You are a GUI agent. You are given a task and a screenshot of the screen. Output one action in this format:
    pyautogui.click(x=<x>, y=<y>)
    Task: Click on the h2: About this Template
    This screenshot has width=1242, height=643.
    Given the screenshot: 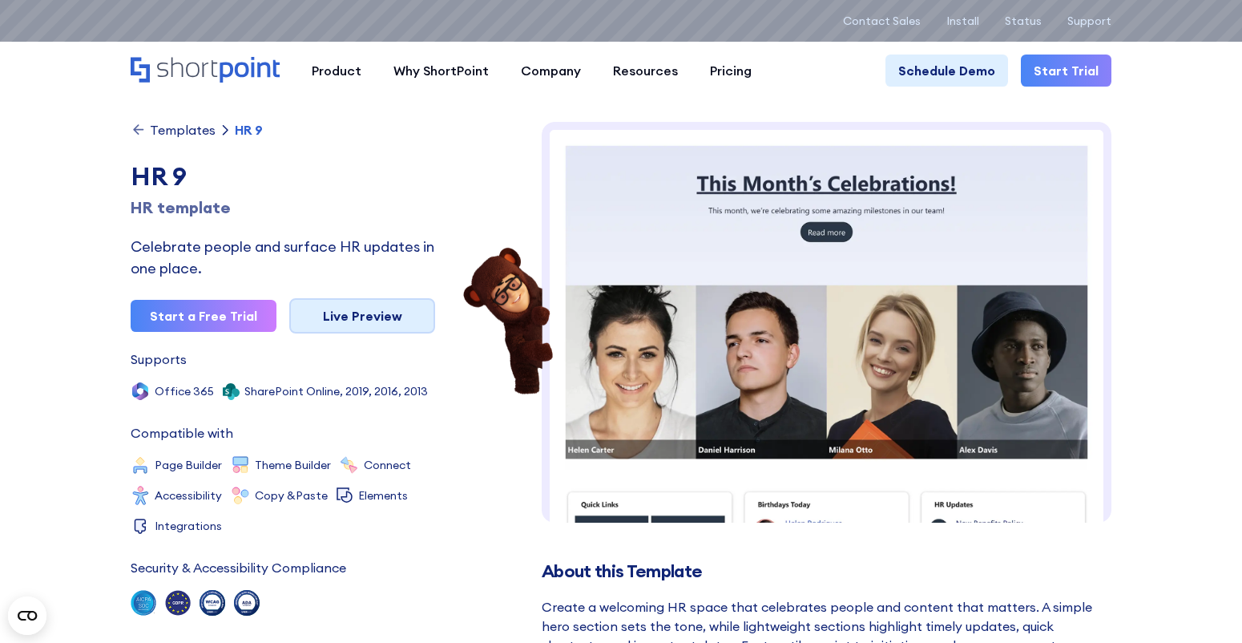 What is the action you would take?
    pyautogui.click(x=826, y=570)
    